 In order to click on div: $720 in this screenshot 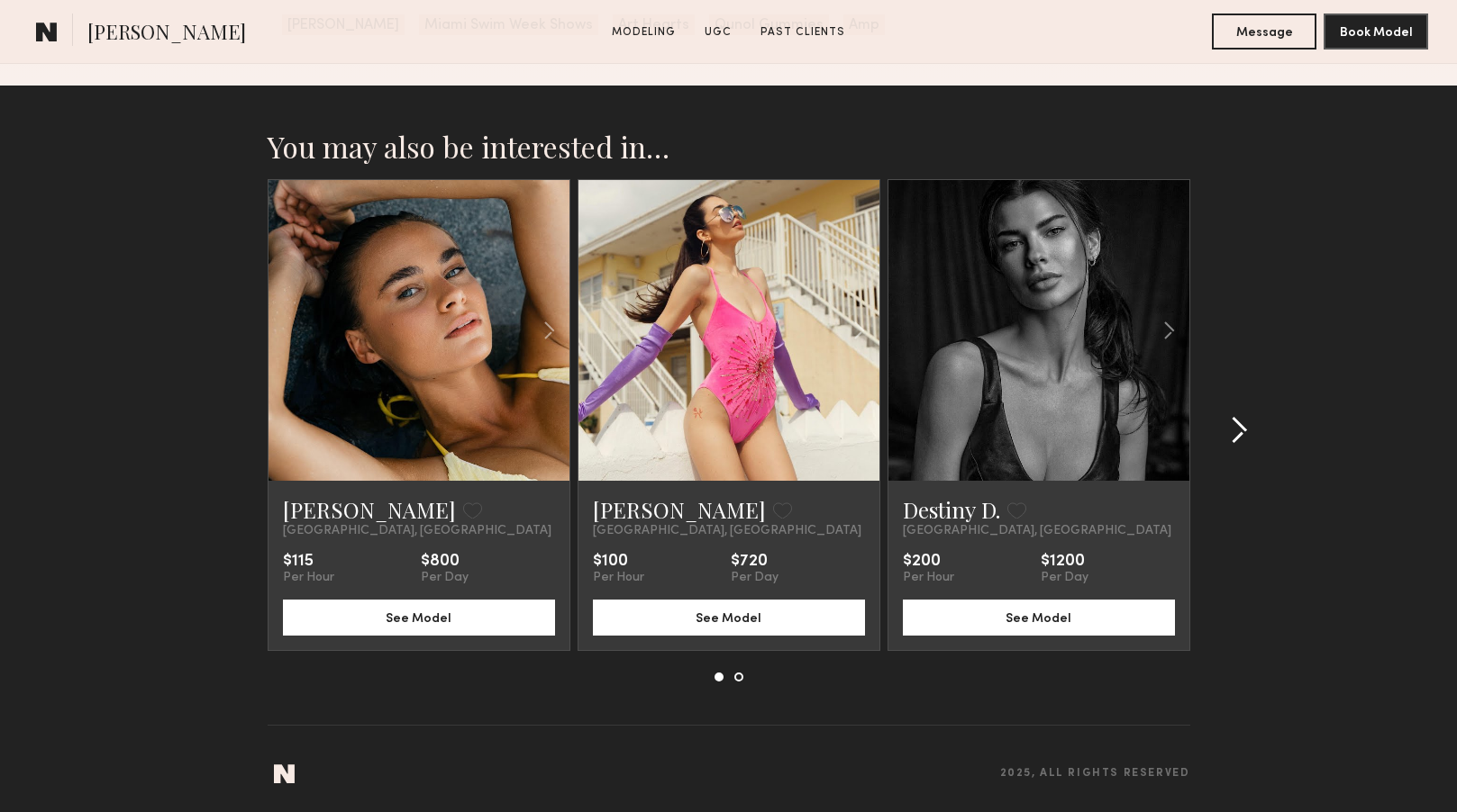, I will do `click(754, 562)`.